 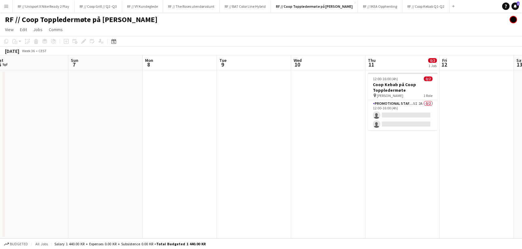 I want to click on div: Salary 1 440.00 KR + Expenses 0.00 KR + Subsistence 0.00 KR =, so click(x=130, y=243).